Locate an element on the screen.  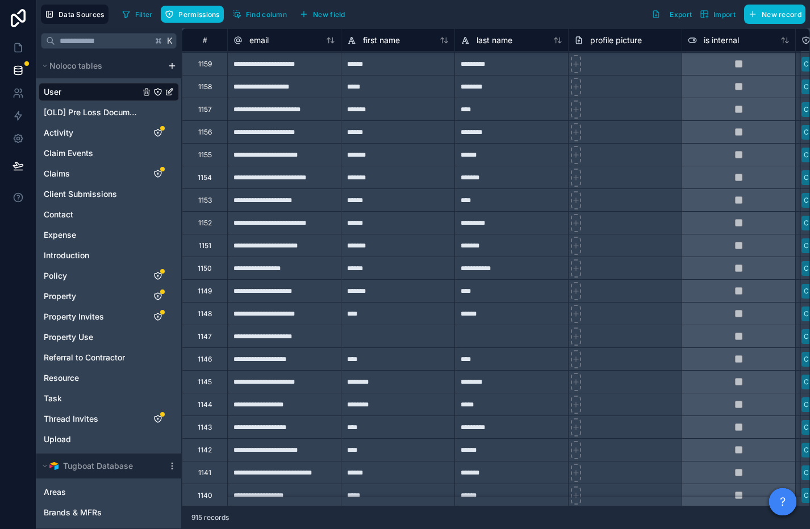
div: 1153 is located at coordinates (205, 200).